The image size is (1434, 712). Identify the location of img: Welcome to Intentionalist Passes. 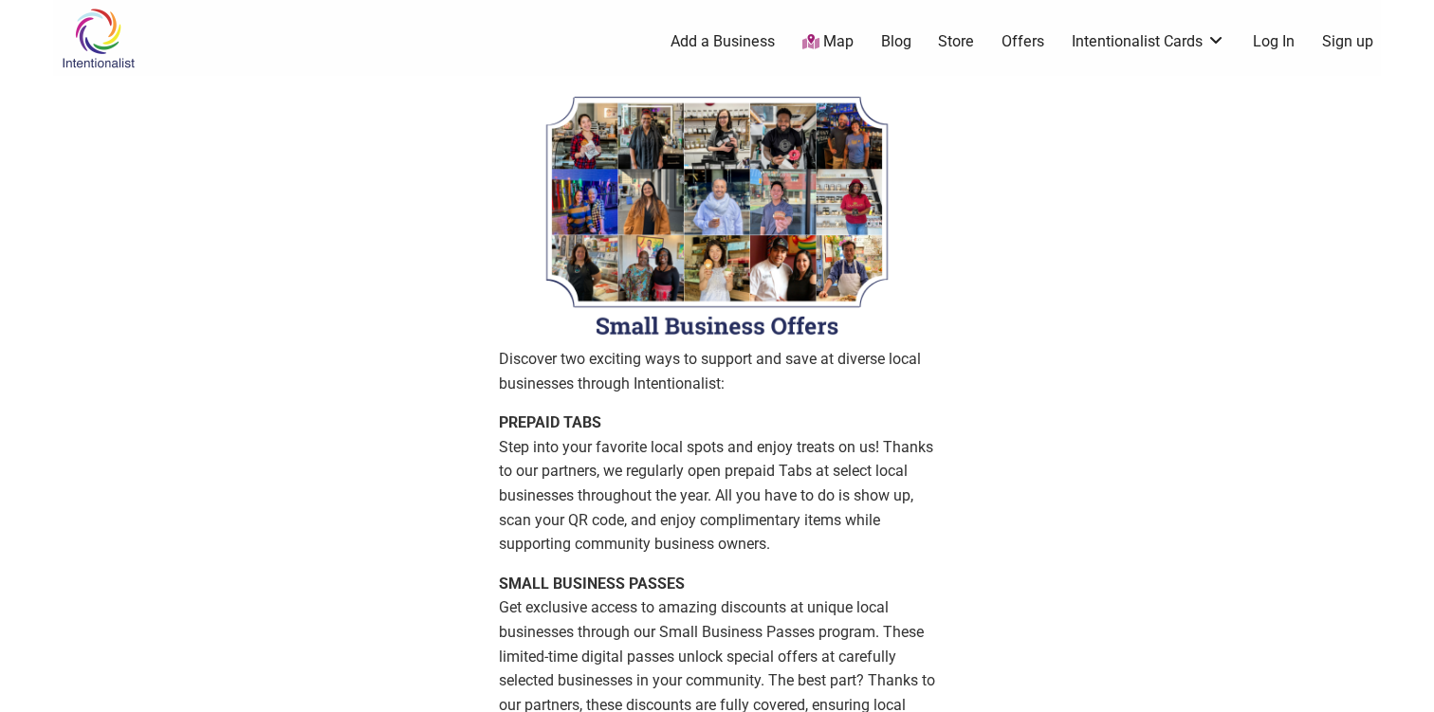
(717, 216).